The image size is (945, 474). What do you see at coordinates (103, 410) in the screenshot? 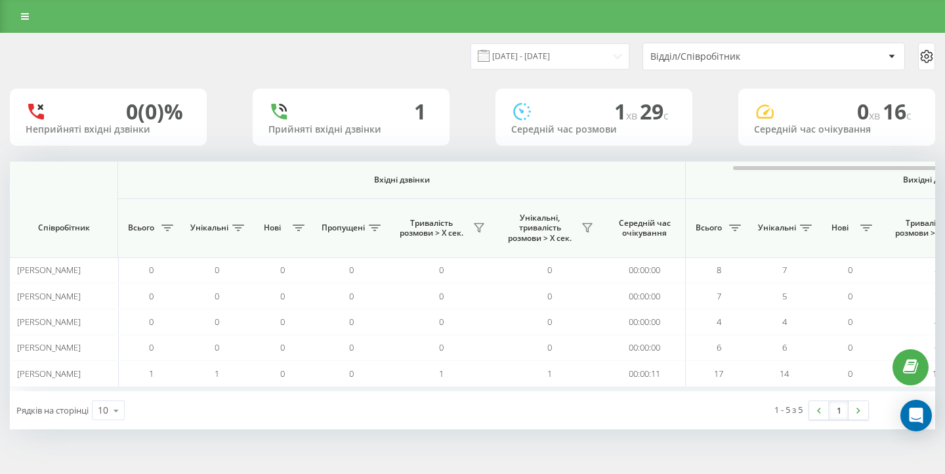
I see `div: 10` at bounding box center [103, 410].